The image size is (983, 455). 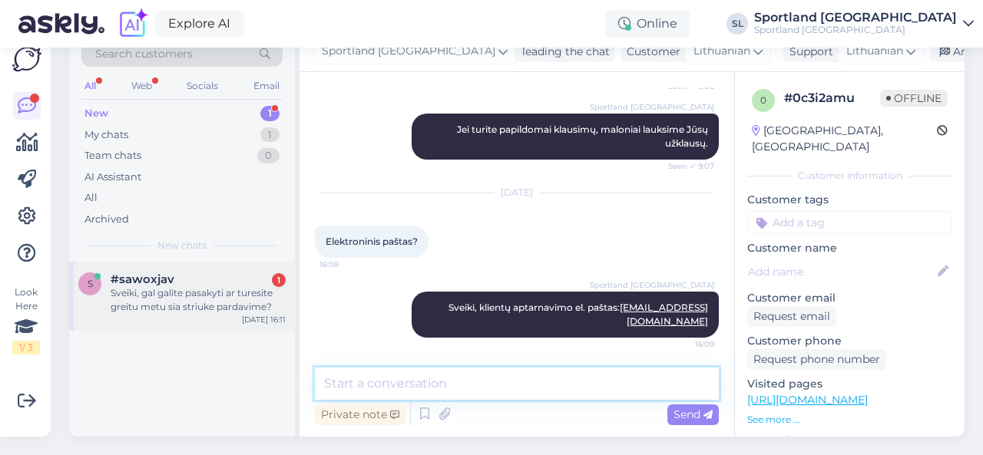 I want to click on div: Private note, so click(x=360, y=415).